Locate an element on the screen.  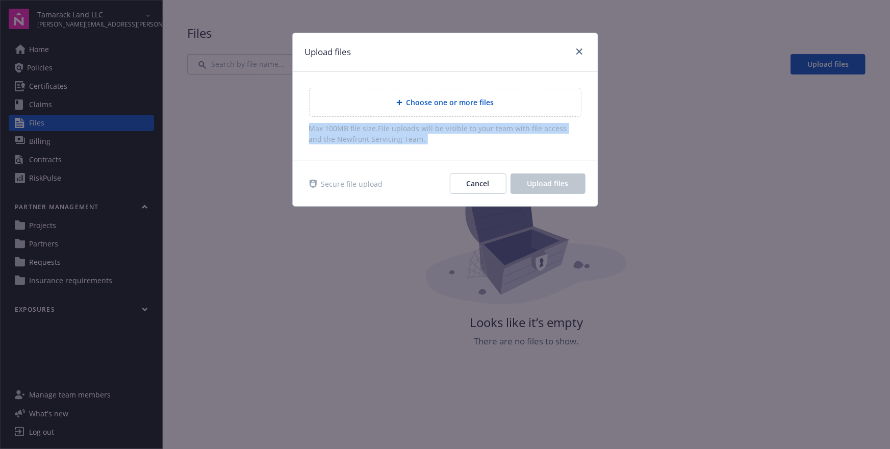
button: Cancel is located at coordinates (478, 184).